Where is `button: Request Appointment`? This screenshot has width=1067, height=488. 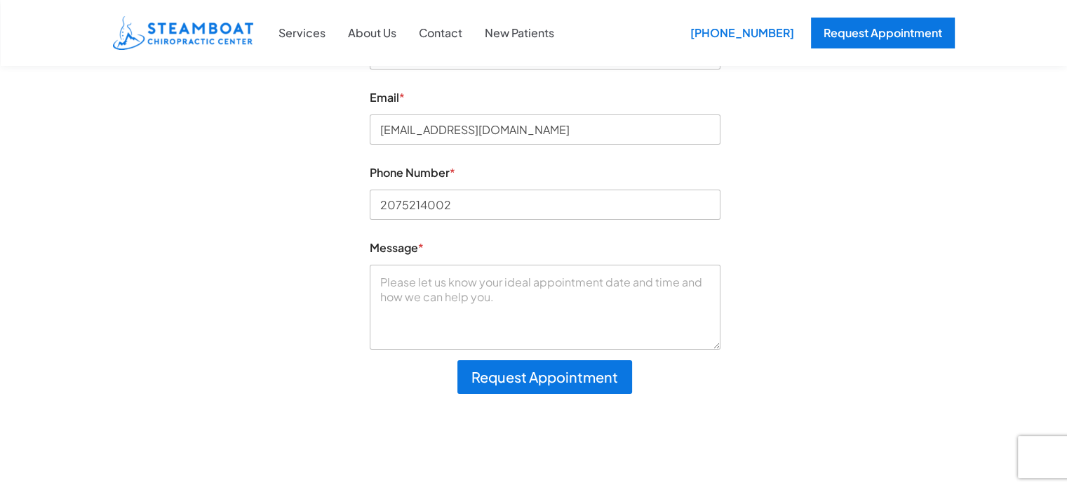 button: Request Appointment is located at coordinates (544, 377).